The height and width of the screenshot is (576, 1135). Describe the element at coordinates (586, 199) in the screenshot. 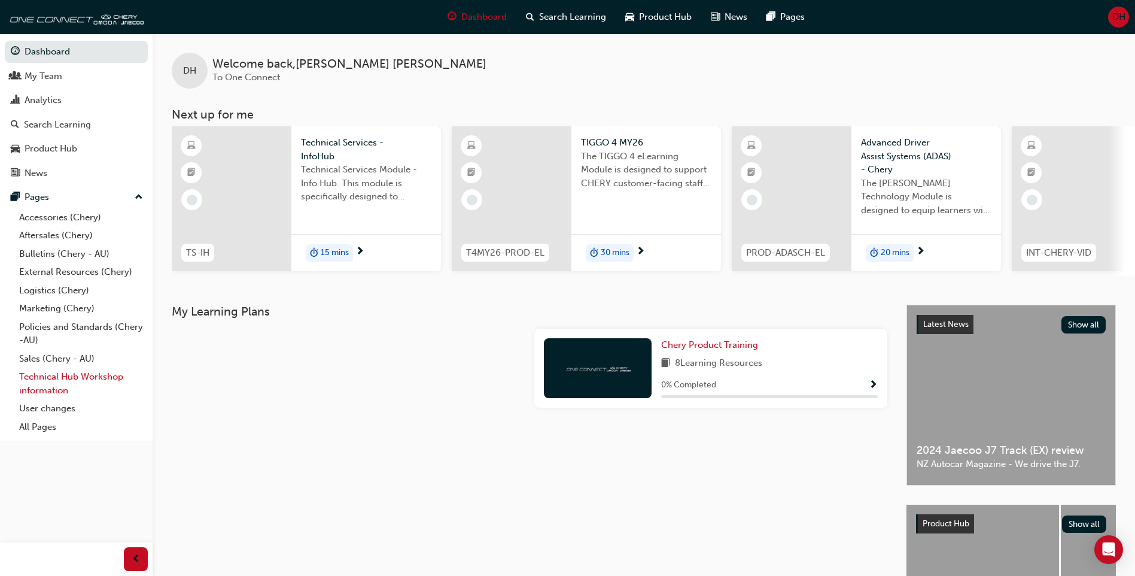

I see `a: T4MY26-PROD-ELTIGGO 4 MY26The TIGGO 4 eLearning Module is designed to support CHERY customer-faci...` at that location.